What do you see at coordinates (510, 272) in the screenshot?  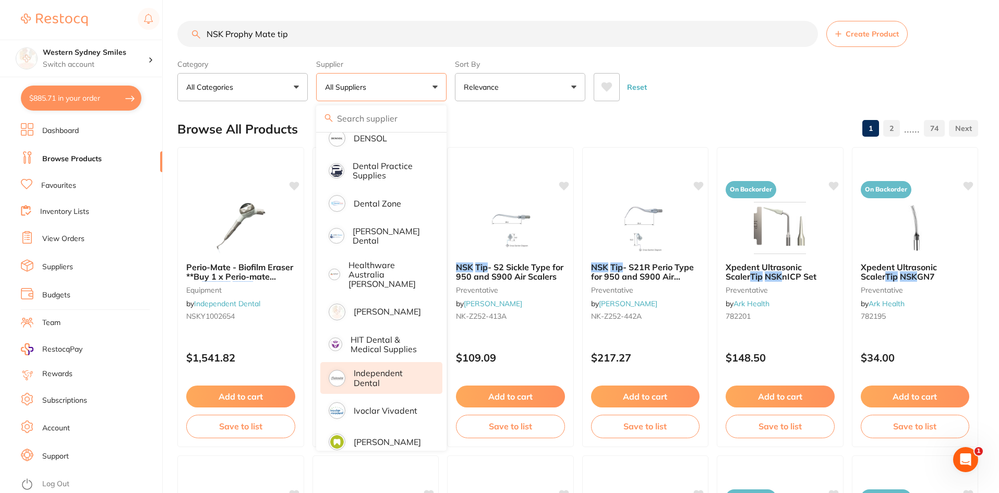 I see `b: NSK Tip - S2 Sickle Type for 950 and S900 Air Scalers` at bounding box center [510, 272].